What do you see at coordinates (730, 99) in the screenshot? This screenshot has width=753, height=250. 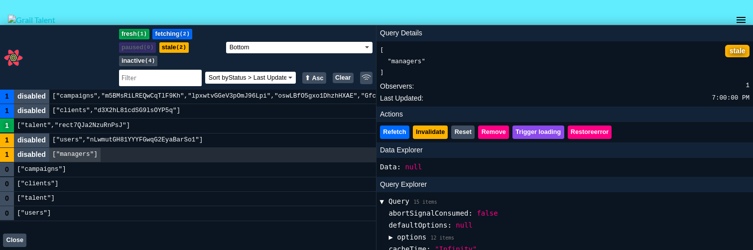 I see `code: 7:00:00 PM` at bounding box center [730, 99].